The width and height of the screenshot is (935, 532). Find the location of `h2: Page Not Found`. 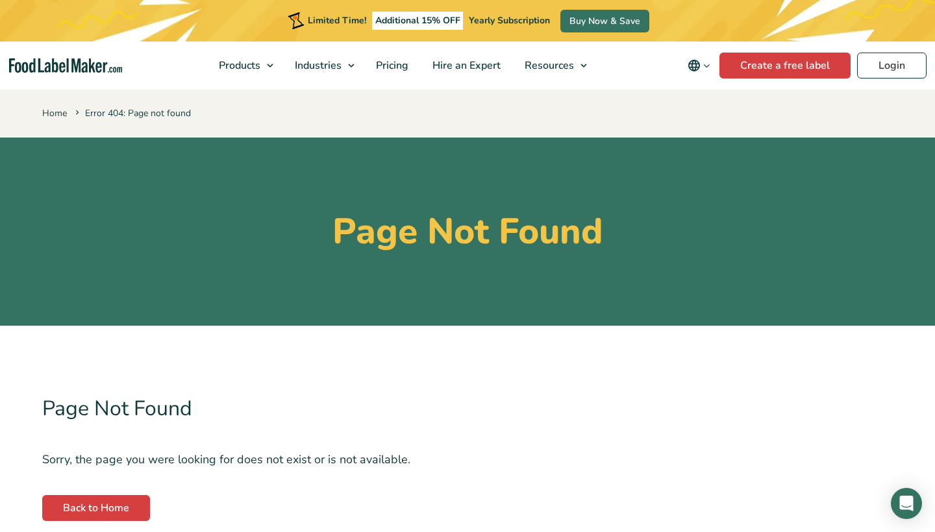

h2: Page Not Found is located at coordinates (467, 409).